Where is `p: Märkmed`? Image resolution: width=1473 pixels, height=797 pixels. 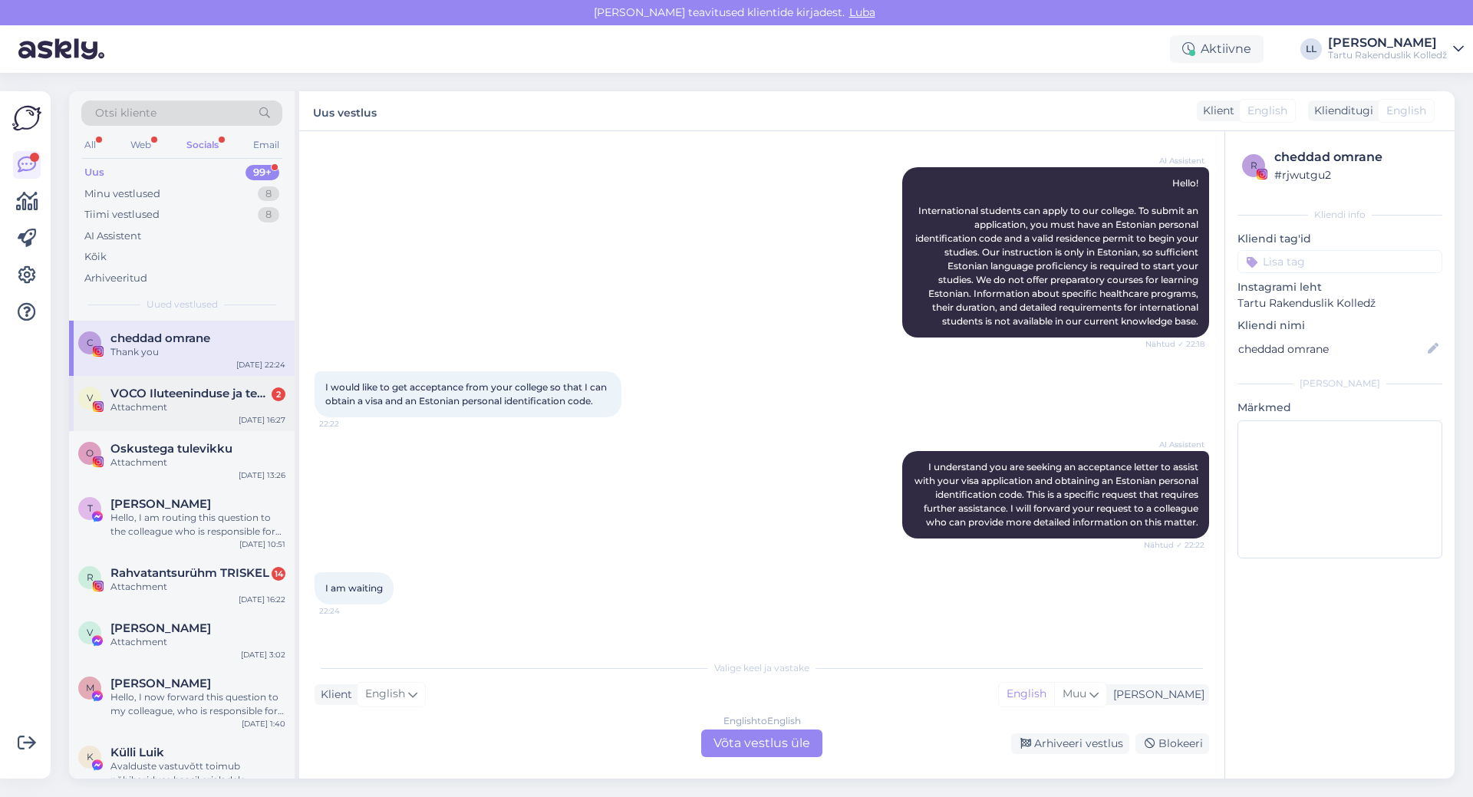 p: Märkmed is located at coordinates (1340, 407).